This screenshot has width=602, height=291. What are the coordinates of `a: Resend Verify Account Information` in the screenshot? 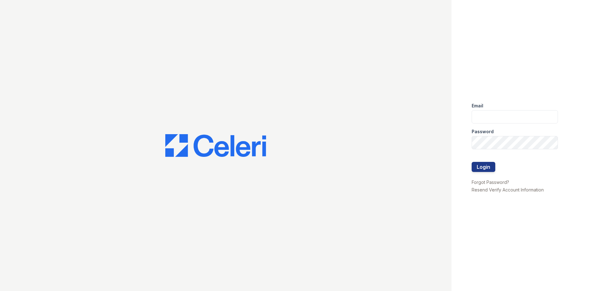 It's located at (508, 190).